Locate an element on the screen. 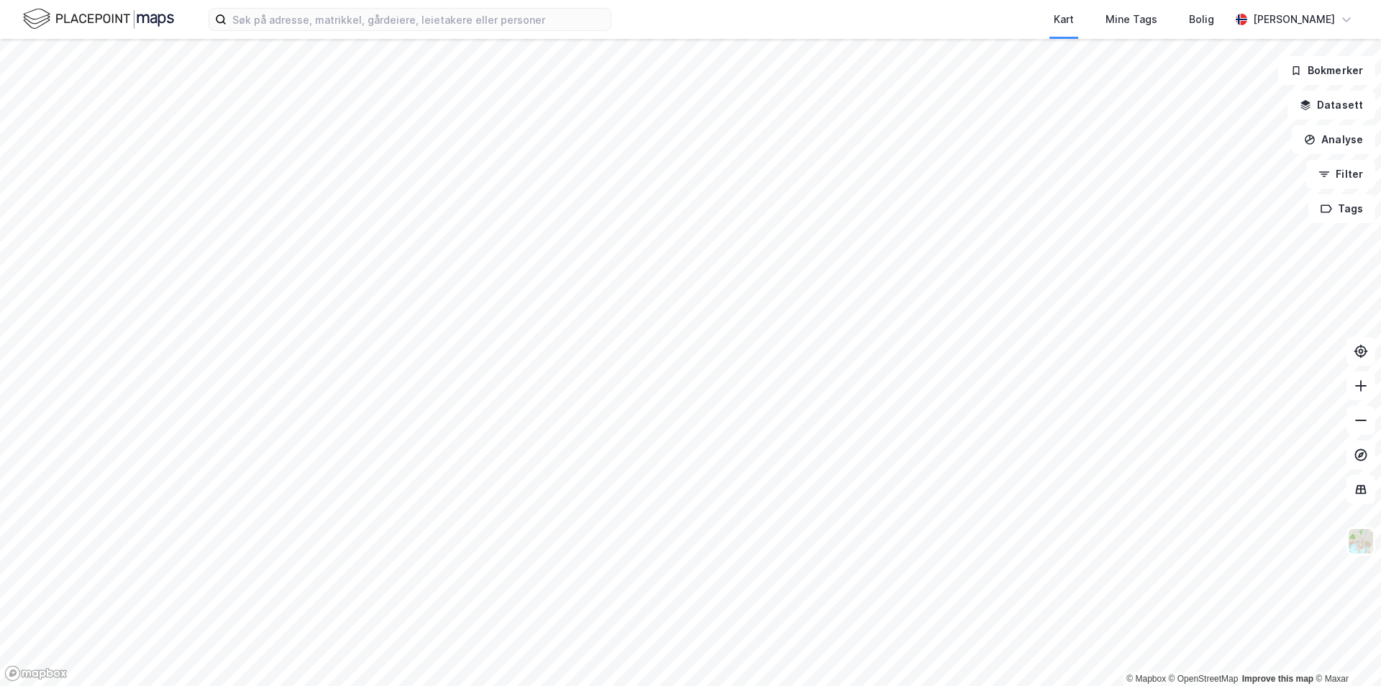  button: Datasett is located at coordinates (1332, 105).